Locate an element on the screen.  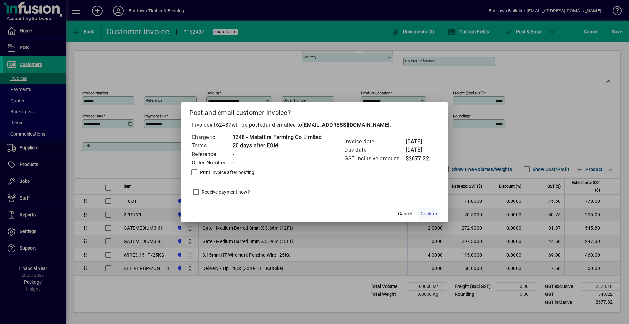
label: Print invoice after posting is located at coordinates (227, 172).